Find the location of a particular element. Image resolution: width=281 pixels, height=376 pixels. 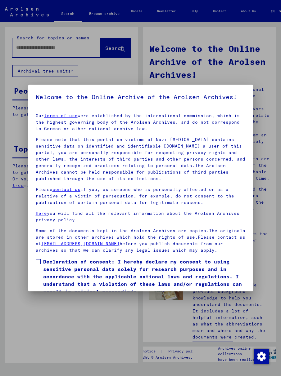

a: Here is located at coordinates (41, 214).